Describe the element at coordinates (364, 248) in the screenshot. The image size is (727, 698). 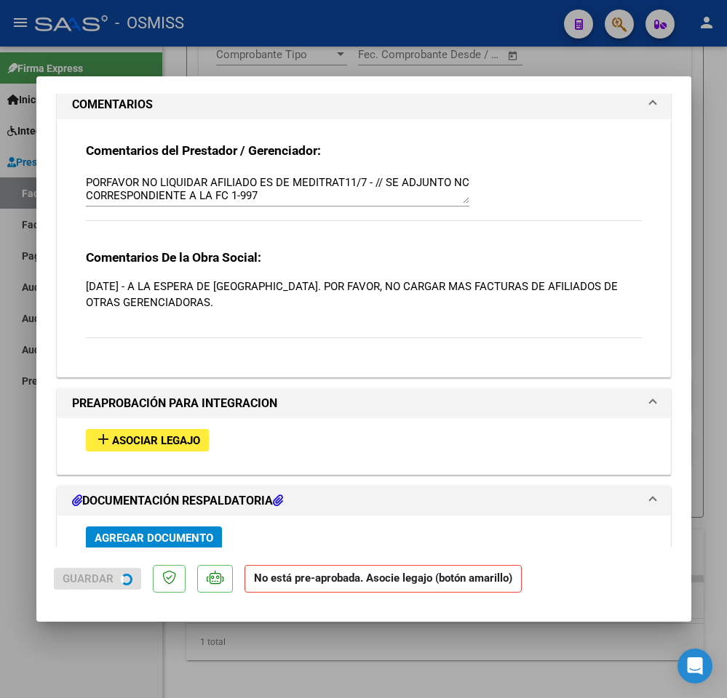
I see `div: COMENTARIOS` at that location.